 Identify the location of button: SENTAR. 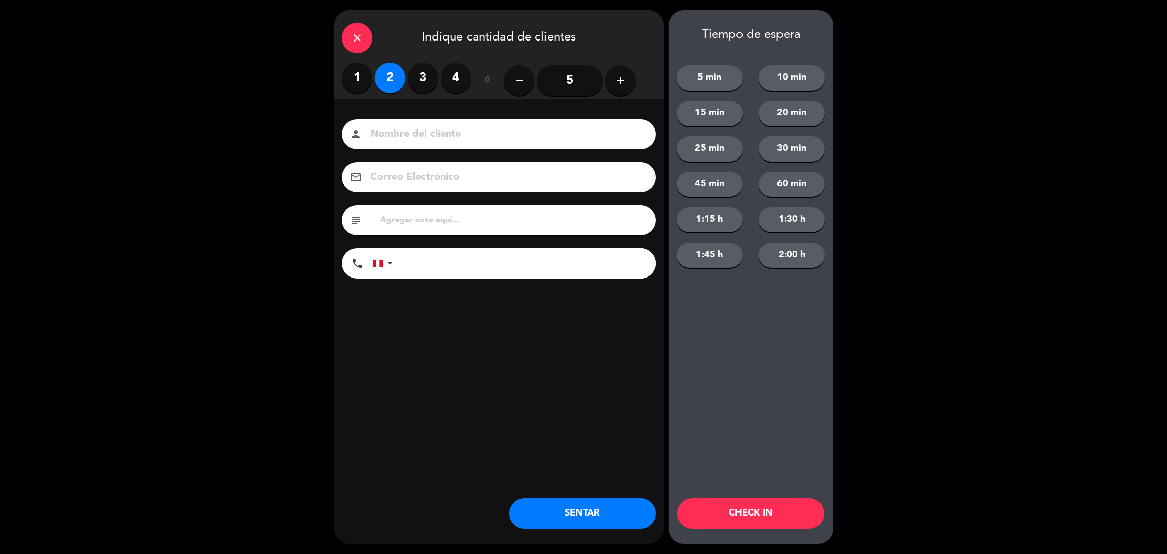
(582, 513).